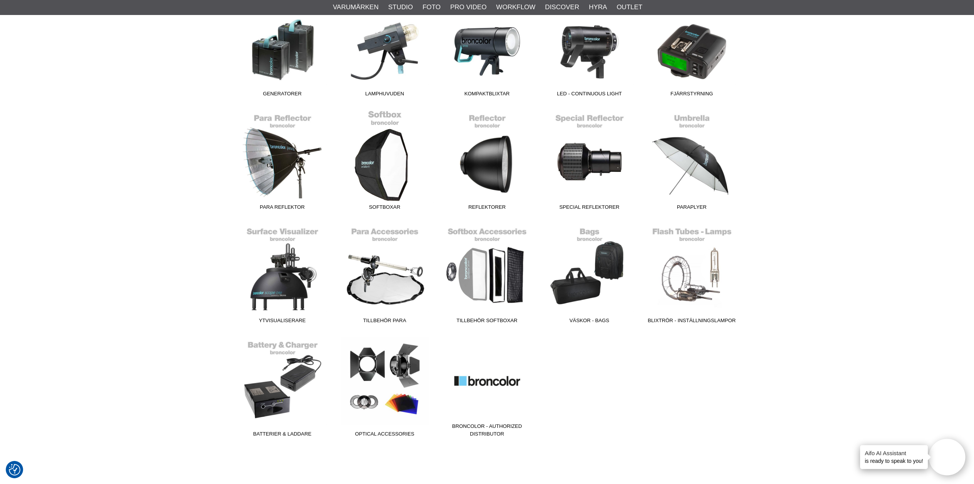 The image size is (974, 484). I want to click on a: Tillbehör Softboxar, so click(487, 275).